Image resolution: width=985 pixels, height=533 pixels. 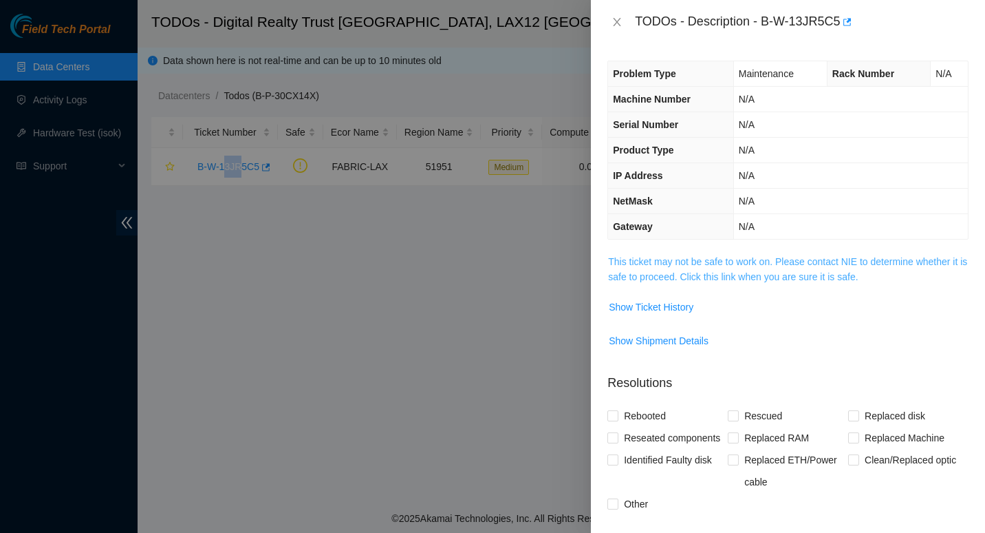 What do you see at coordinates (643, 150) in the screenshot?
I see `span: Product Type` at bounding box center [643, 150].